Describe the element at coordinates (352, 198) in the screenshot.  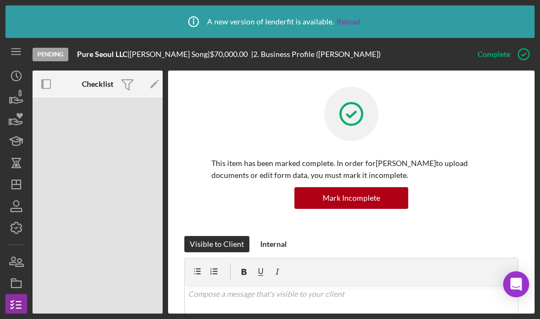
I see `div: Mark Incomplete` at that location.